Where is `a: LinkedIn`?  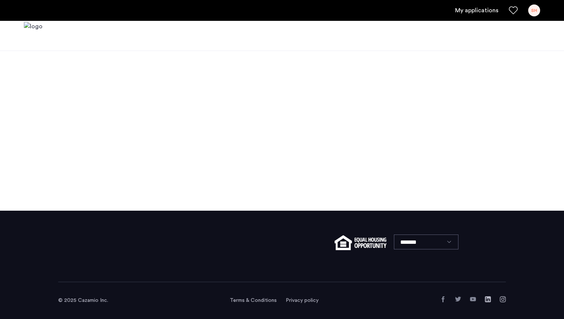 a: LinkedIn is located at coordinates (488, 300).